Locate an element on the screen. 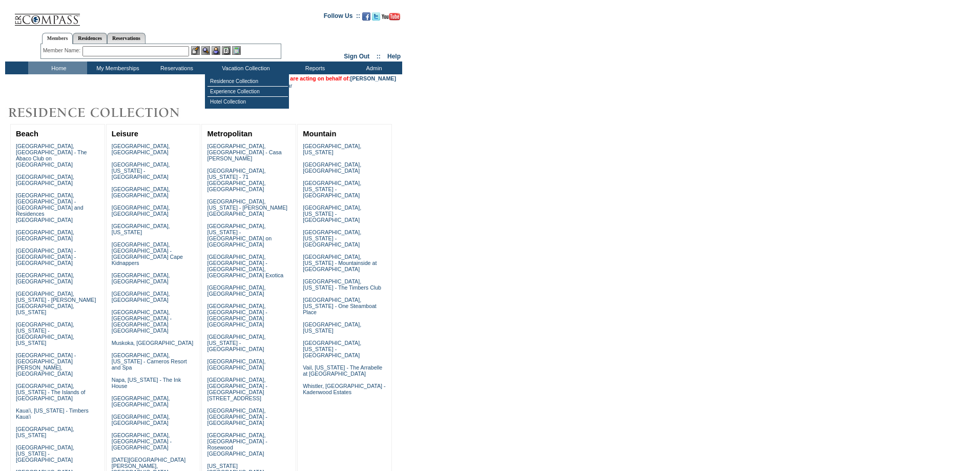 The width and height of the screenshot is (976, 471). td: Vacation Collection is located at coordinates (244, 68).